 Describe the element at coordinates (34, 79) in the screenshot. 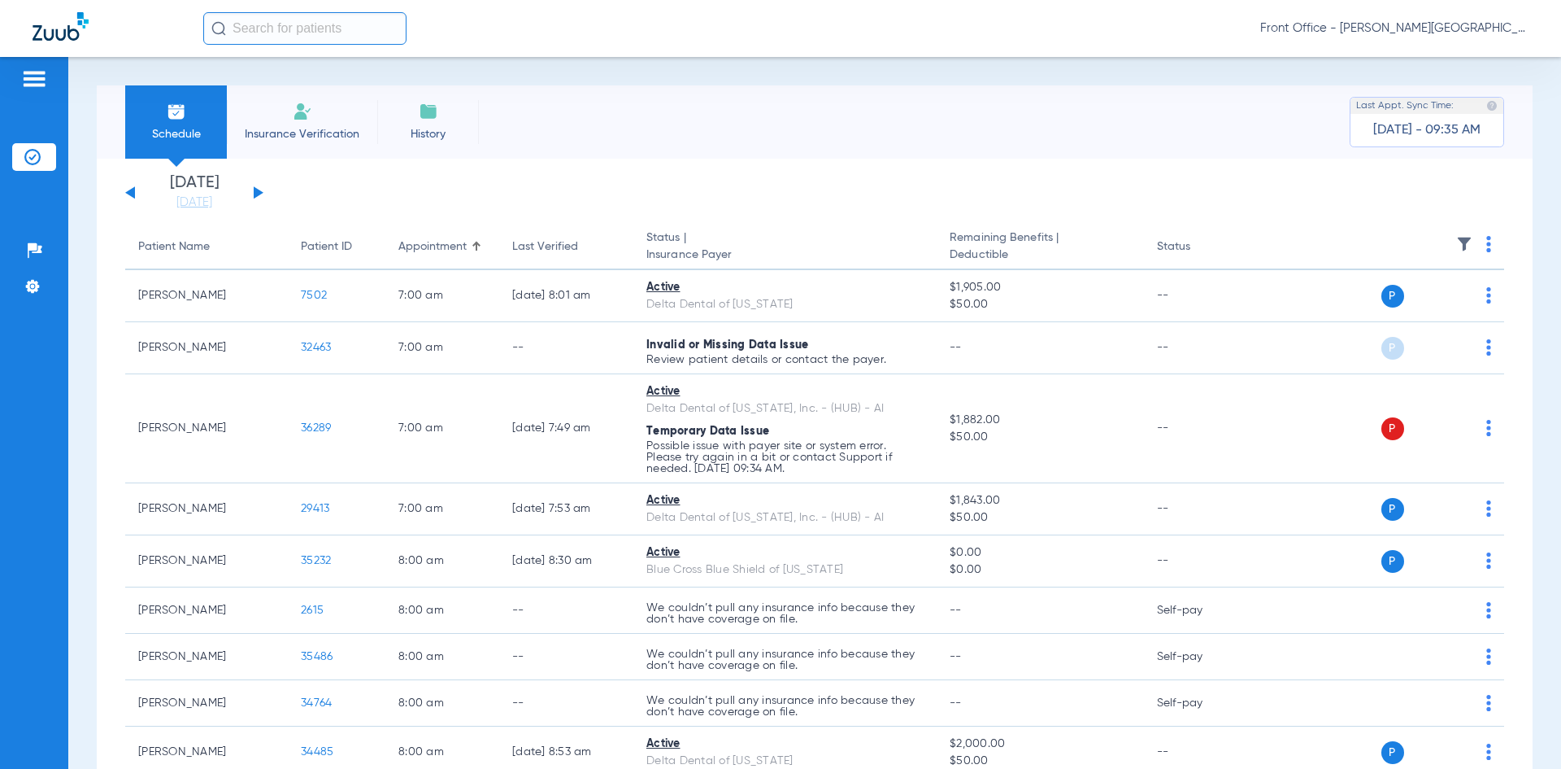

I see `img: hamburger-icon` at that location.